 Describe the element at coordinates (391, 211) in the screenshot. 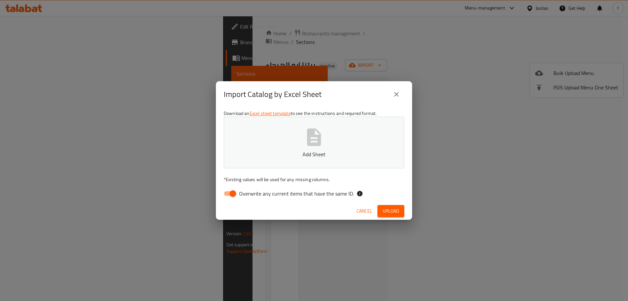

I see `span: Upload` at that location.